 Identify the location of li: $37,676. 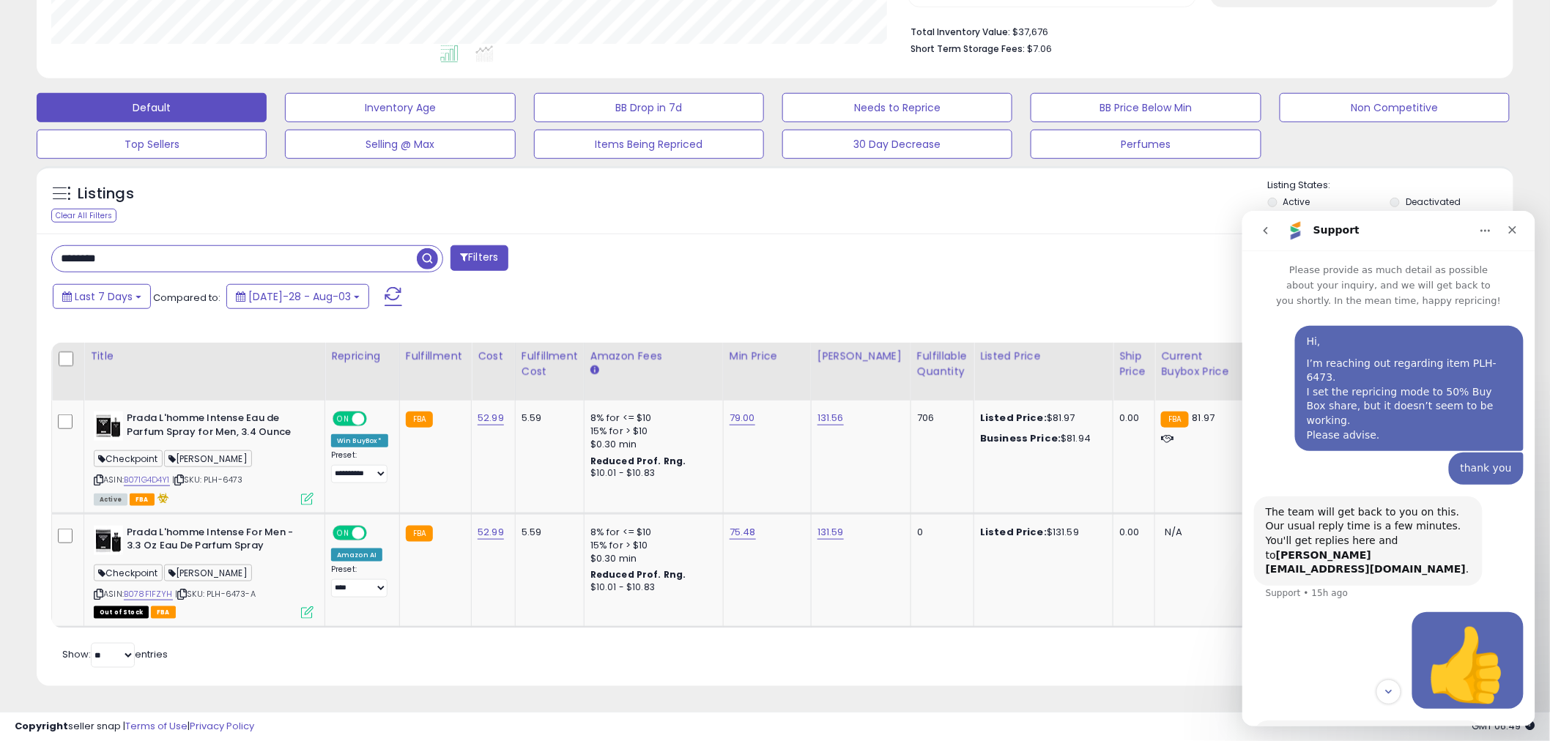
(1199, 31).